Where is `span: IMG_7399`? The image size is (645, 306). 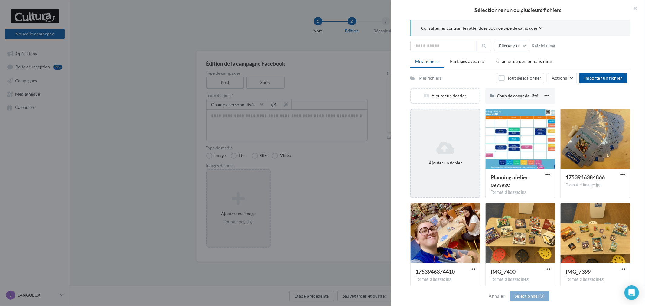 span: IMG_7399 is located at coordinates (578, 271).